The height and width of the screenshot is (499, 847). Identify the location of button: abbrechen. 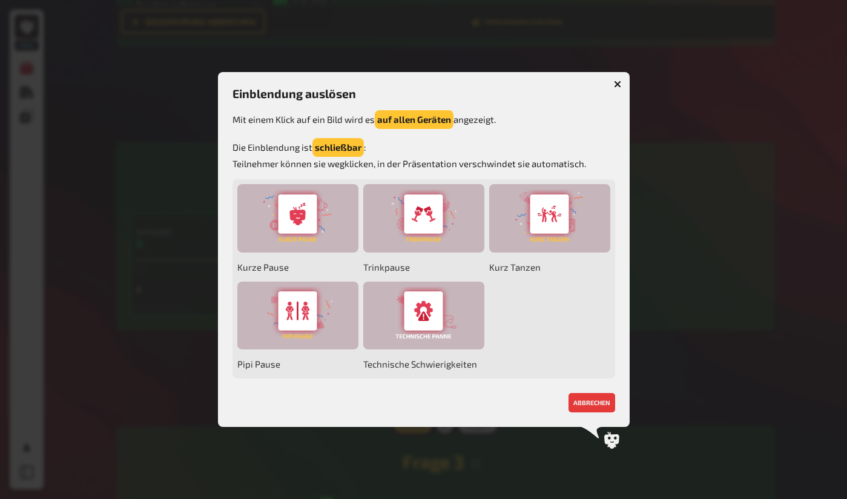
(592, 403).